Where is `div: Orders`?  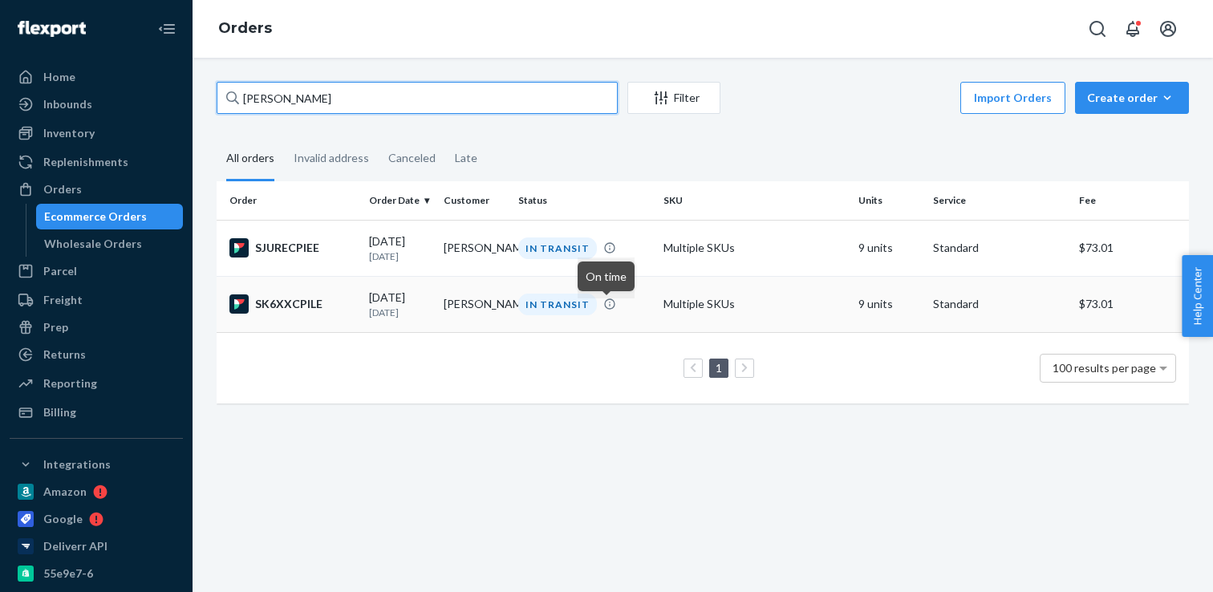 div: Orders is located at coordinates (63, 189).